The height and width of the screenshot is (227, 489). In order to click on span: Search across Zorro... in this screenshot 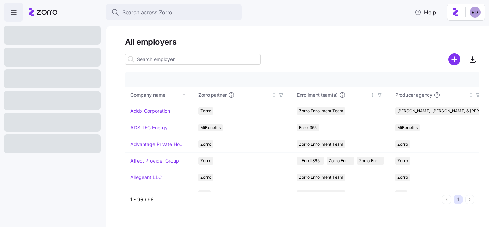, I will do `click(150, 12)`.